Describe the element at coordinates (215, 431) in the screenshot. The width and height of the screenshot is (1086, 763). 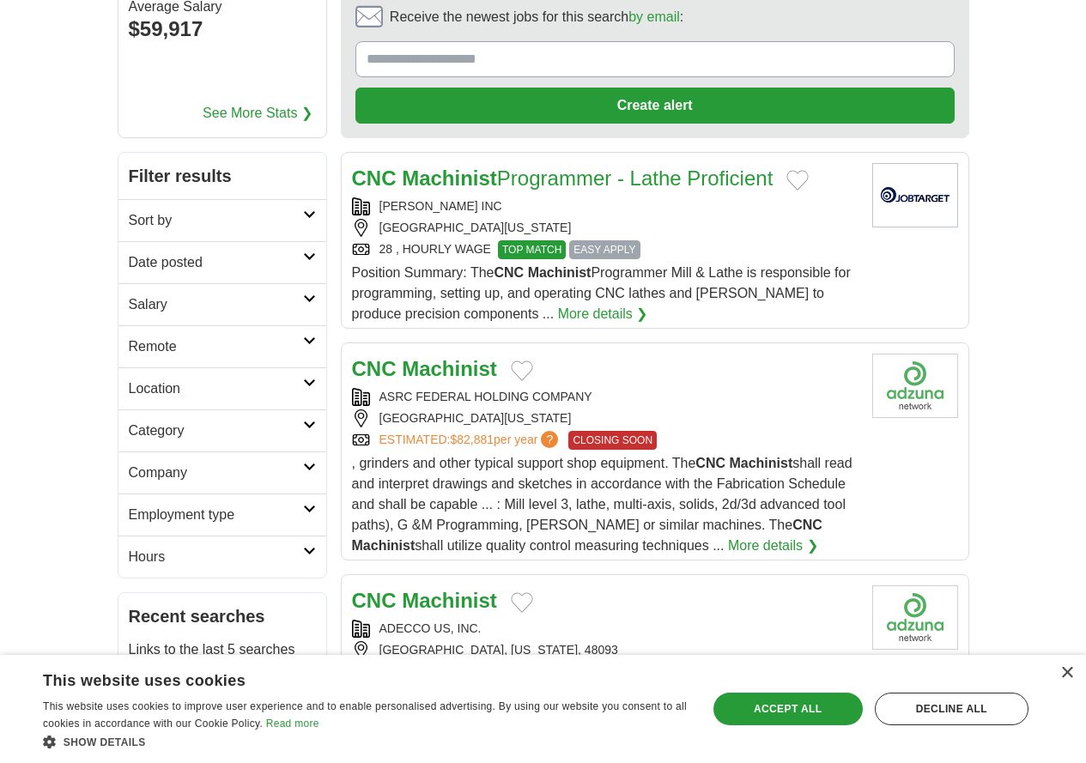
I see `h2: Category` at that location.